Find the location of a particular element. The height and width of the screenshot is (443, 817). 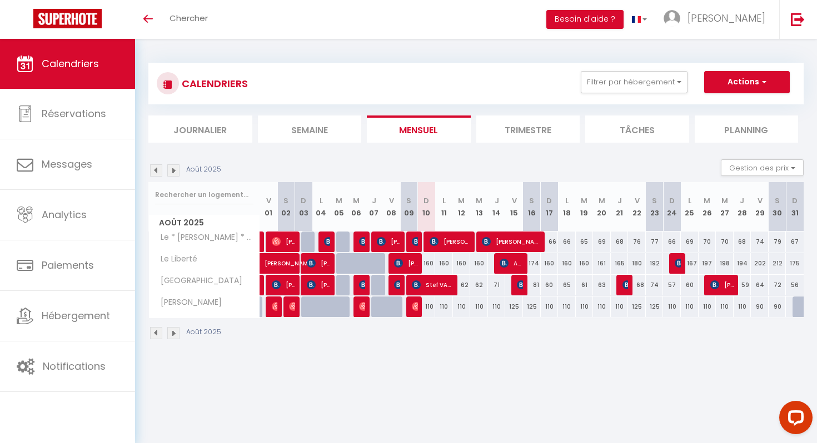

th: 14 is located at coordinates (497, 207).